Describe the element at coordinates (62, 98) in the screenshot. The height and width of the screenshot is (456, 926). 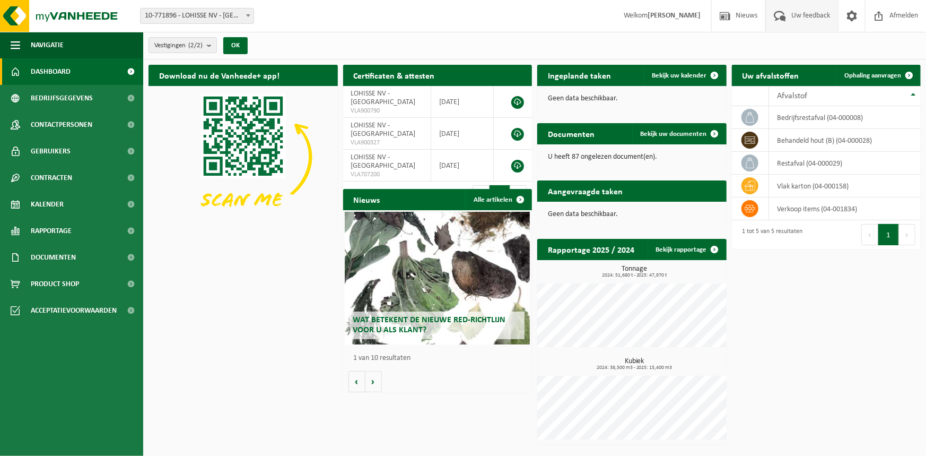
I see `span: Bedrijfsgegevens` at that location.